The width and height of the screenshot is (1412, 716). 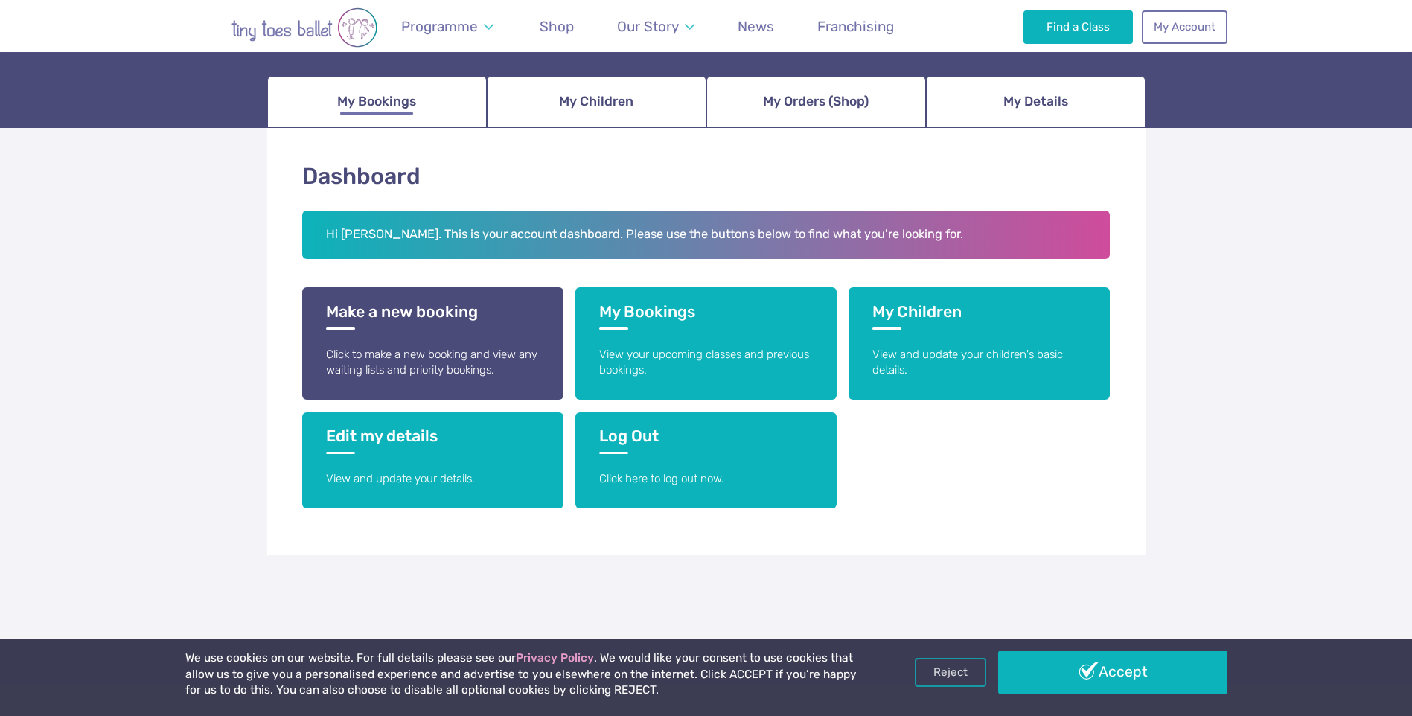 What do you see at coordinates (433, 479) in the screenshot?
I see `p: View and update your details.` at bounding box center [433, 479].